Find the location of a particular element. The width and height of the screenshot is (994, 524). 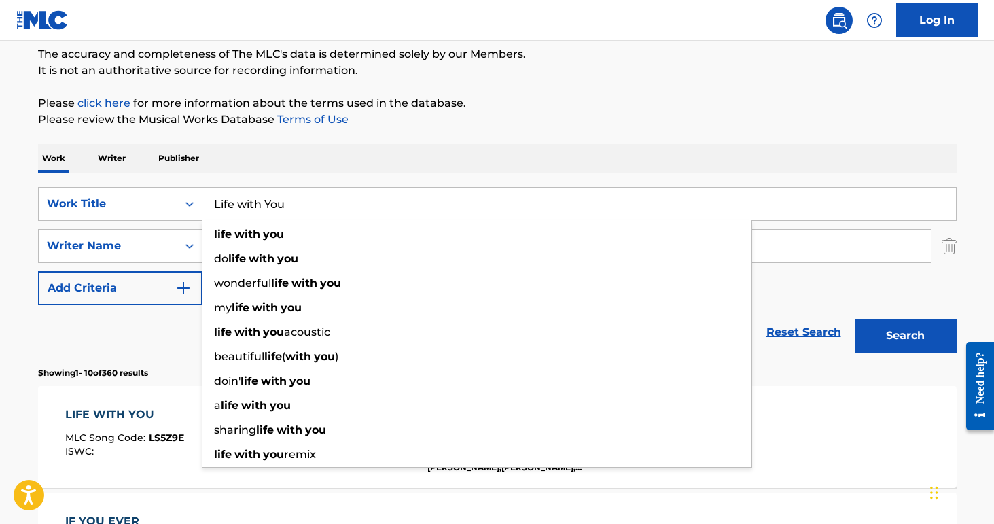

p: Writer is located at coordinates (111, 158).